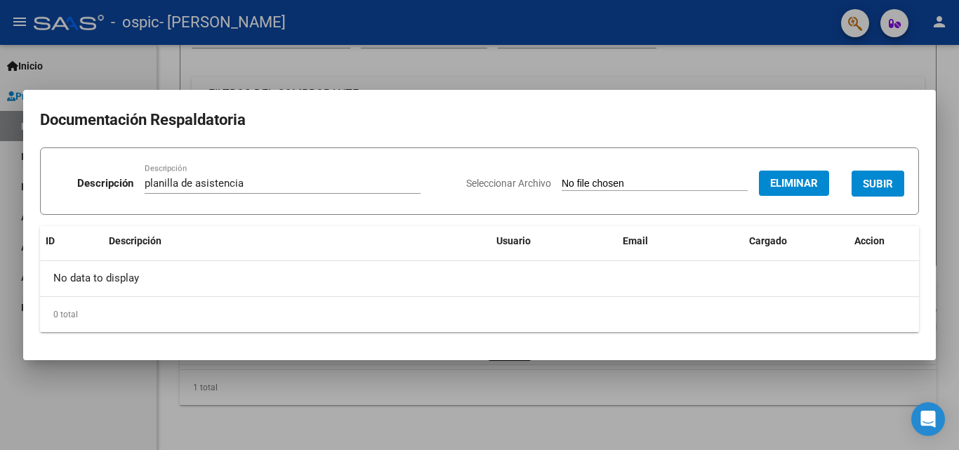  What do you see at coordinates (884, 241) in the screenshot?
I see `datatable-header-cell: Accion` at bounding box center [884, 241].